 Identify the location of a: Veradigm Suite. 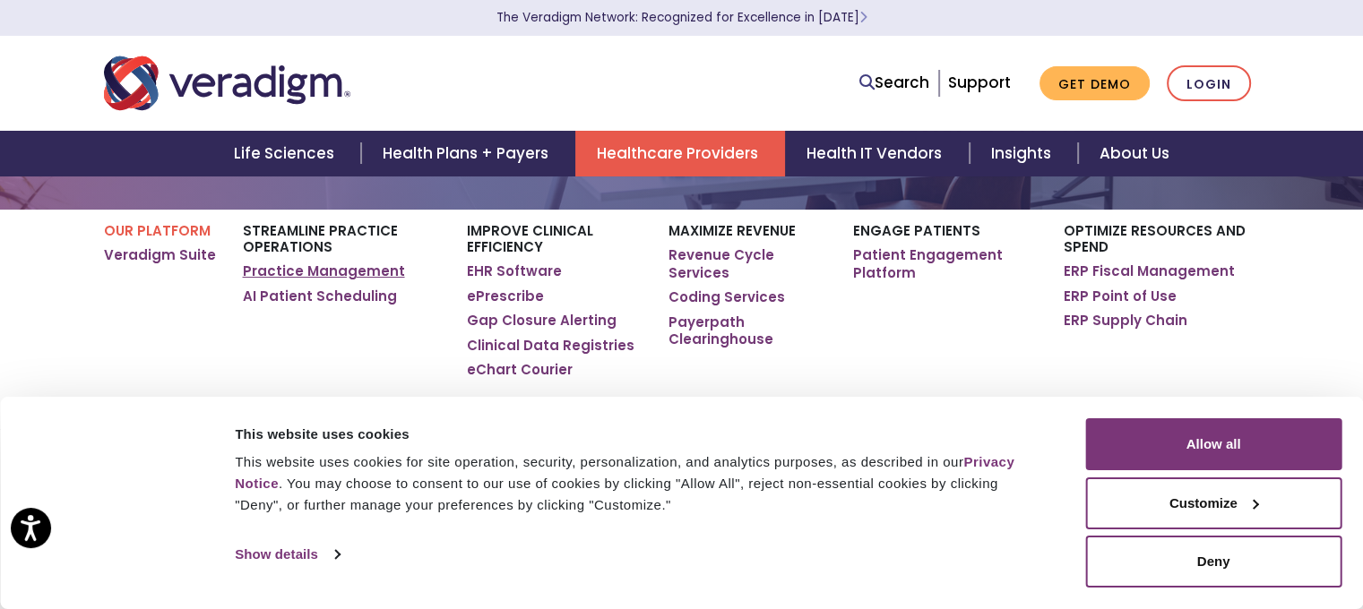
(159, 255).